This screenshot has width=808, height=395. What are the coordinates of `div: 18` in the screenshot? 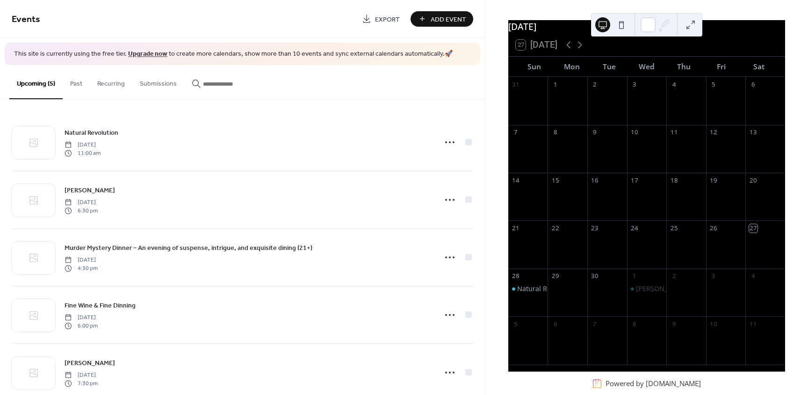 It's located at (674, 180).